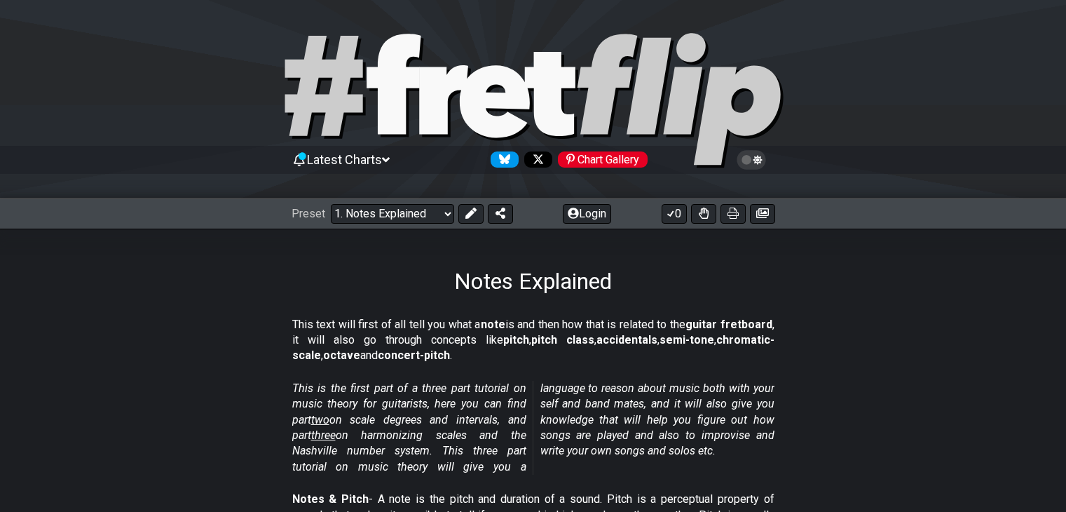 The width and height of the screenshot is (1066, 512). I want to click on strong: accidentals, so click(627, 339).